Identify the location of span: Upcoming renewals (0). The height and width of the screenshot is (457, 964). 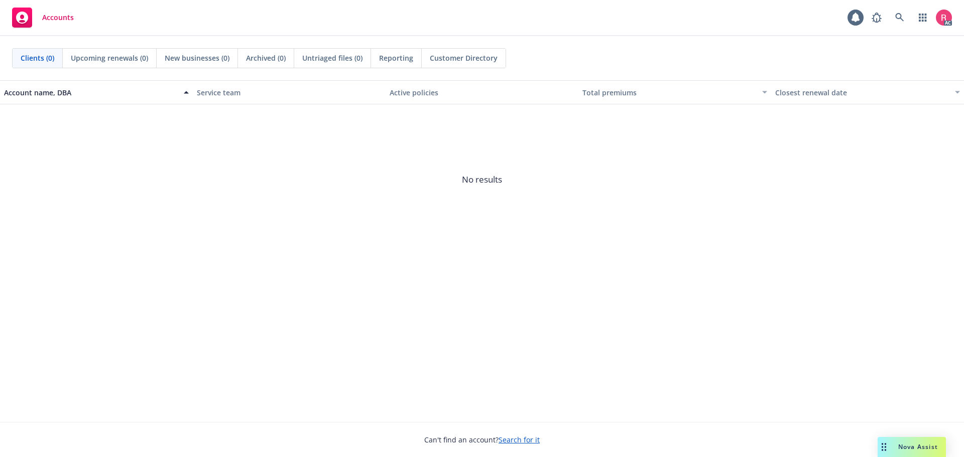
(109, 58).